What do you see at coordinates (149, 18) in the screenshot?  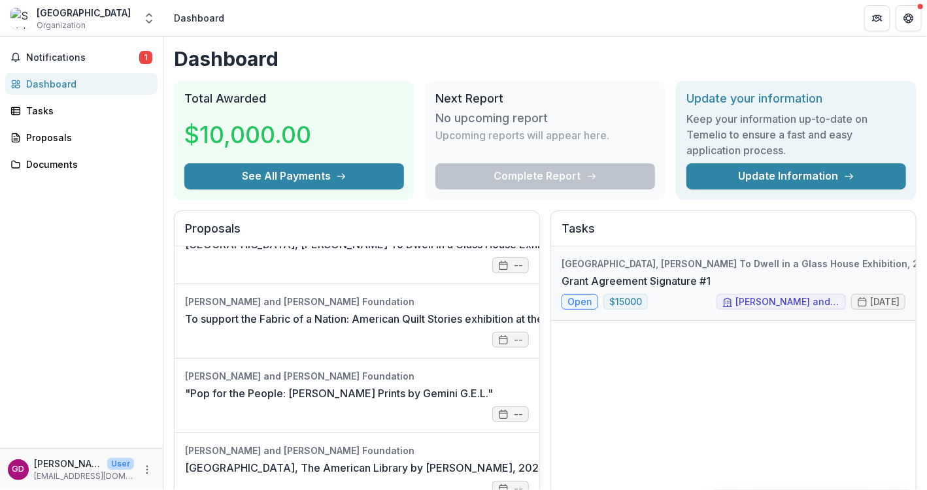 I see `button: Open entity switcher` at bounding box center [149, 18].